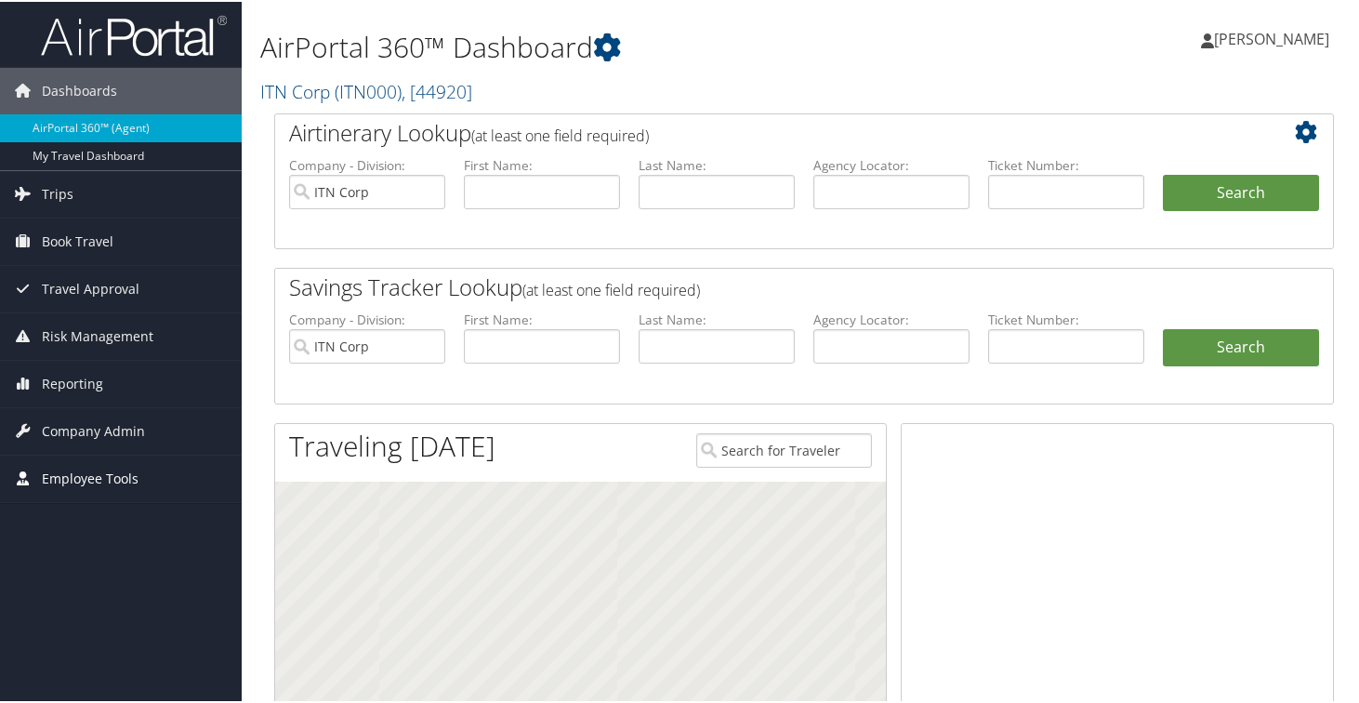 This screenshot has width=1359, height=703. Describe the element at coordinates (784, 448) in the screenshot. I see `input: Search for Traveler` at that location.